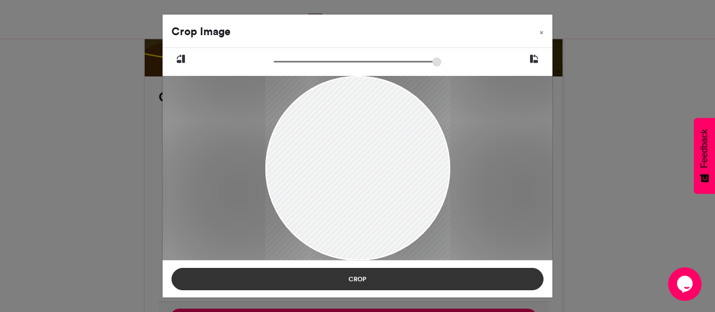 The image size is (715, 312). I want to click on h4: Crop Image, so click(201, 31).